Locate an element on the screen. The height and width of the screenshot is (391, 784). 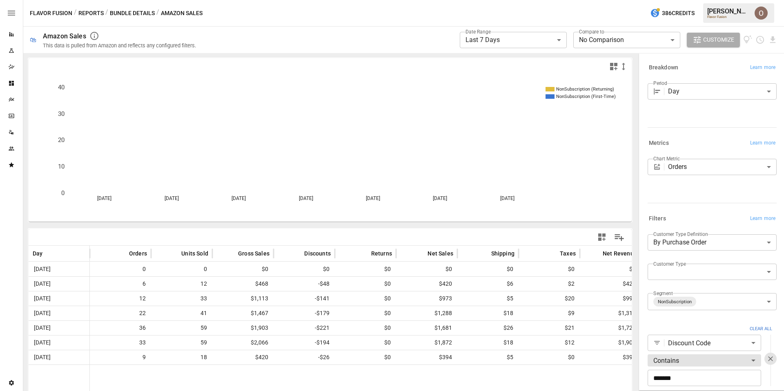
h6: Breakdown is located at coordinates (664, 68).